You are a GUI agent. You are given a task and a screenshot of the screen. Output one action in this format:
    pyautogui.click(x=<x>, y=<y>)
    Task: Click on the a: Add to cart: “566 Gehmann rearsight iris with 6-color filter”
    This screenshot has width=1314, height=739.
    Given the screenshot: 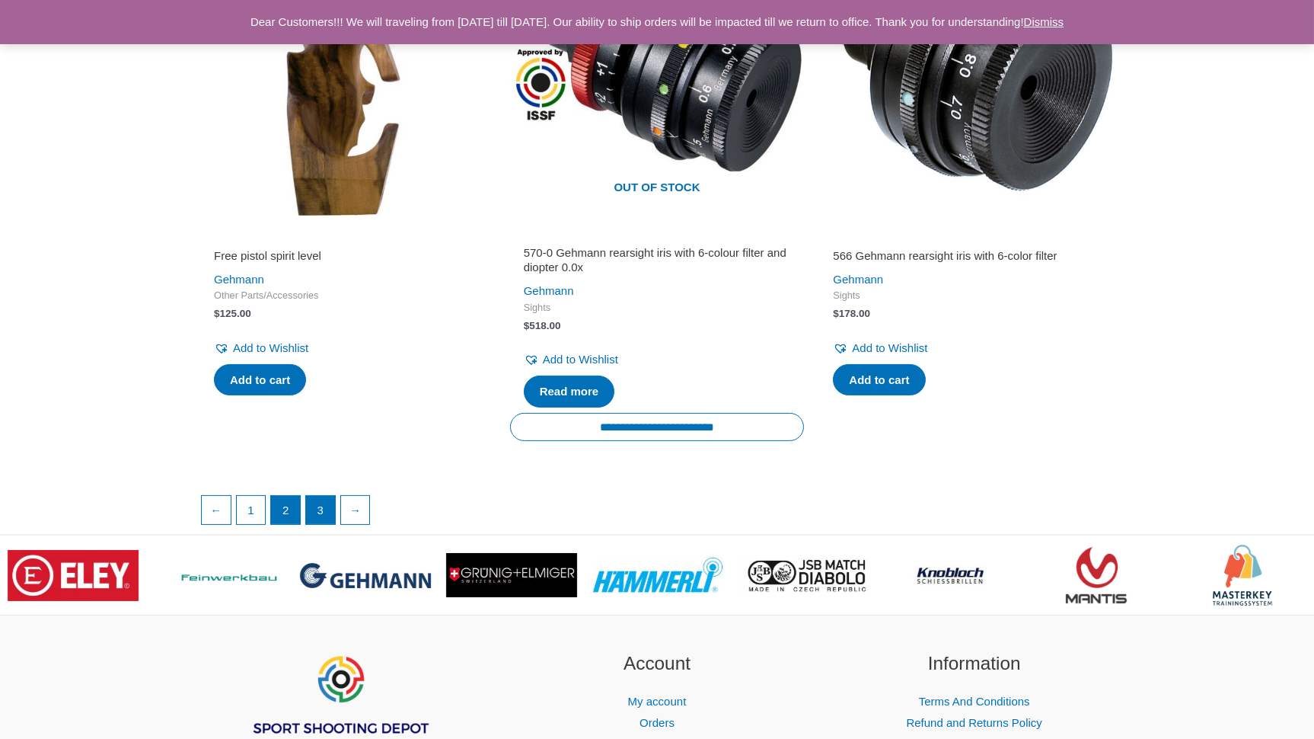 What is the action you would take?
    pyautogui.click(x=879, y=380)
    